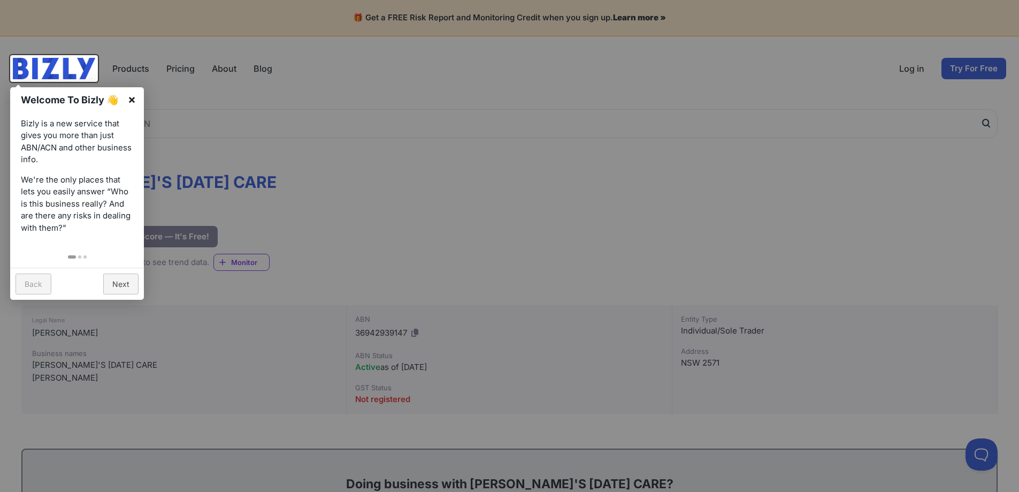  What do you see at coordinates (121, 283) in the screenshot?
I see `a: Next` at bounding box center [121, 283].